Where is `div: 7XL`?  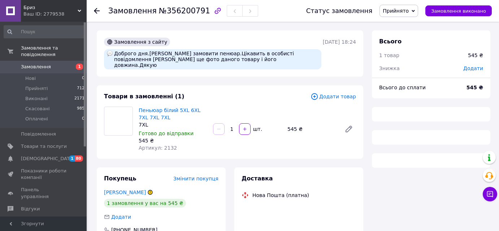
div: 7XL is located at coordinates (173, 125).